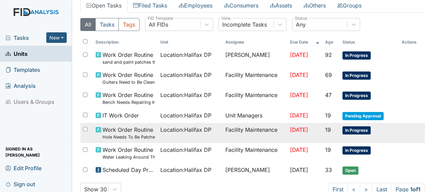 Image resolution: width=433 pixels, height=192 pixels. What do you see at coordinates (20, 86) in the screenshot?
I see `span: Analysis` at bounding box center [20, 86].